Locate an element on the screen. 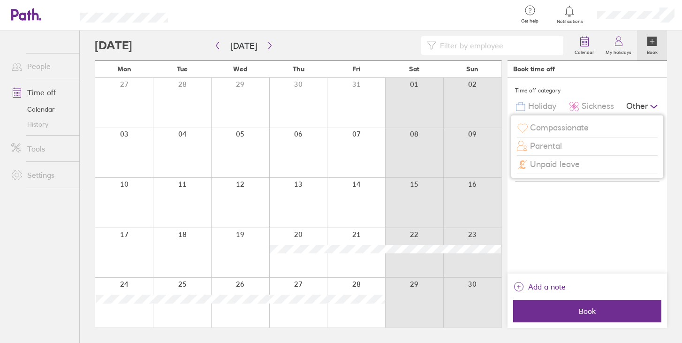 The image size is (682, 343). a: History is located at coordinates (41, 124).